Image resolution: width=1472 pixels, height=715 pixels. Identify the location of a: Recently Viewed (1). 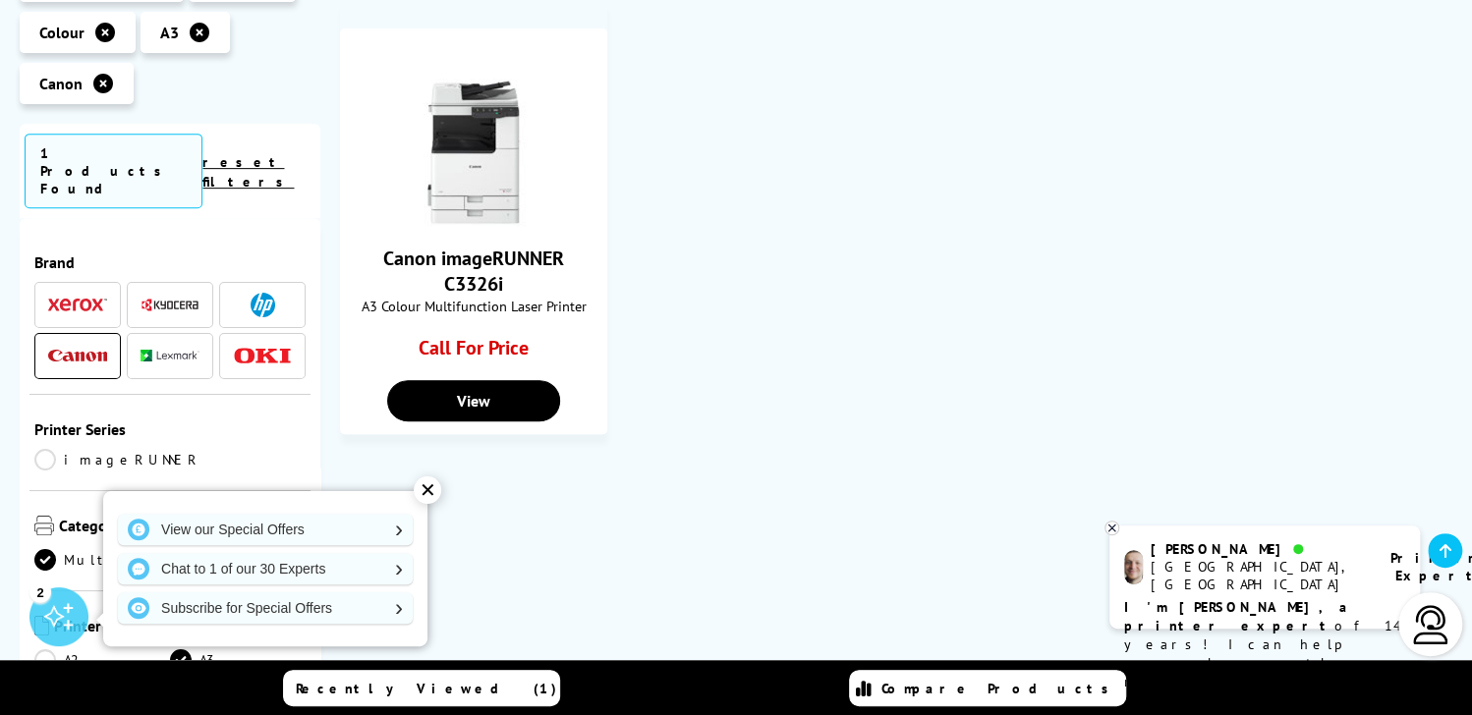
(422, 688).